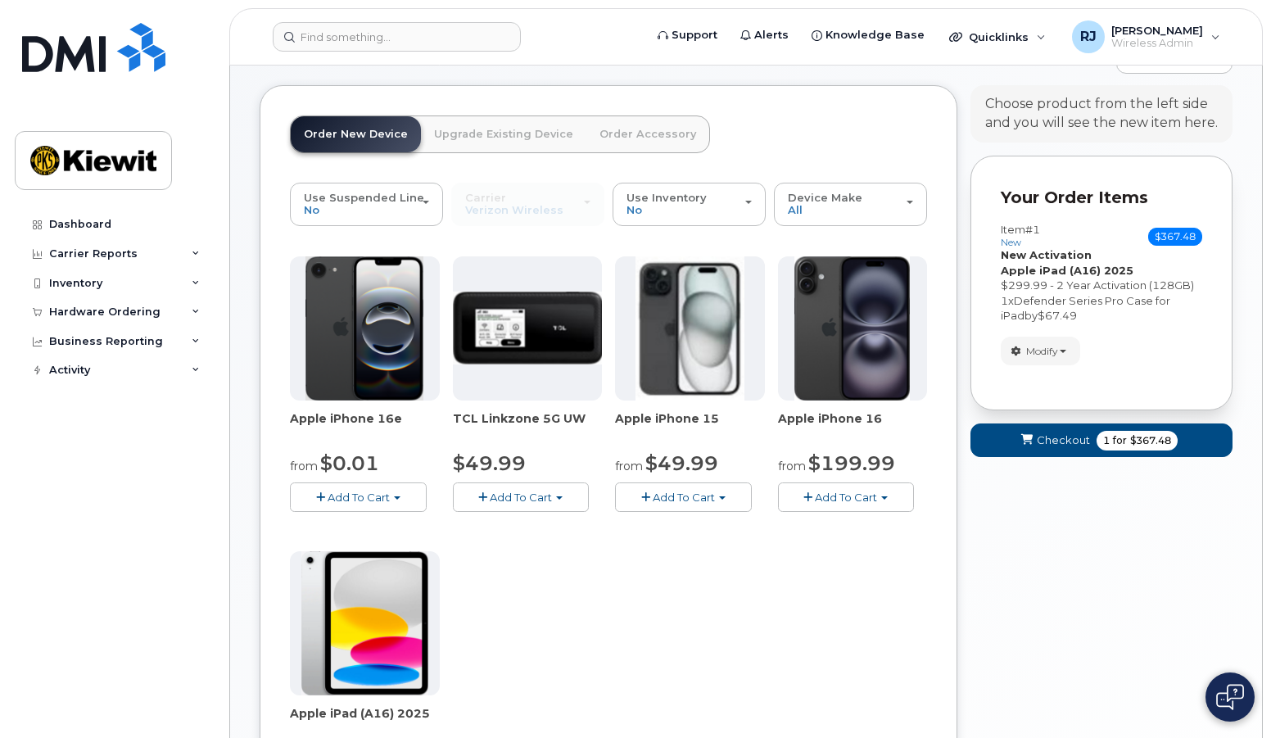 Image resolution: width=1271 pixels, height=738 pixels. Describe the element at coordinates (1101, 285) in the screenshot. I see `div: $299.99 - 2 Year Activation (128GB)` at that location.